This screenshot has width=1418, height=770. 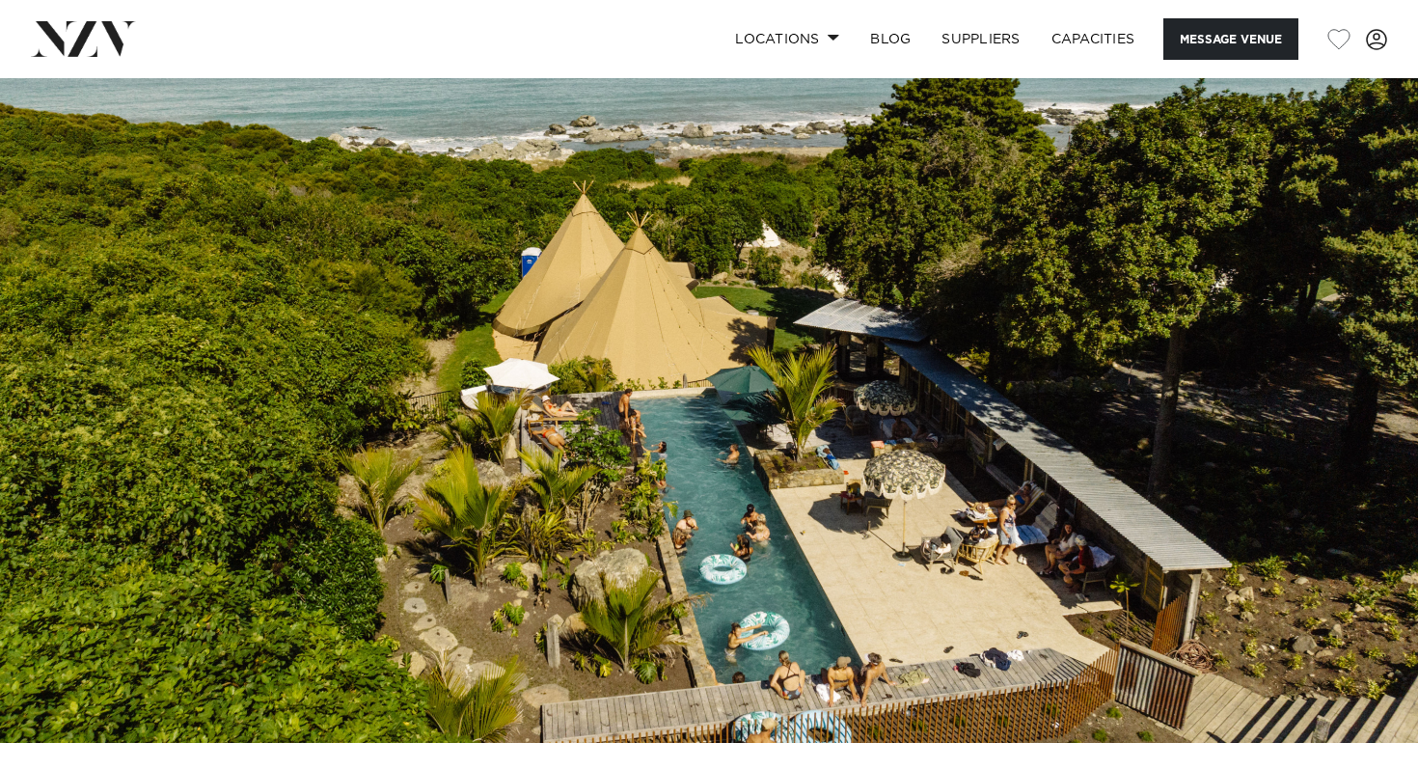 I want to click on a: Locations, so click(x=787, y=39).